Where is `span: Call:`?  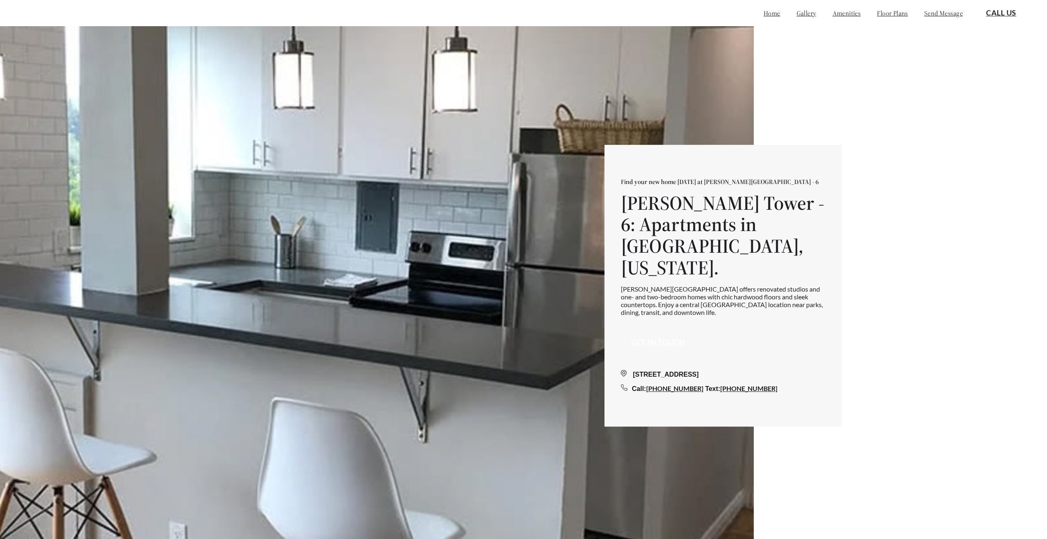 span: Call: is located at coordinates (639, 389).